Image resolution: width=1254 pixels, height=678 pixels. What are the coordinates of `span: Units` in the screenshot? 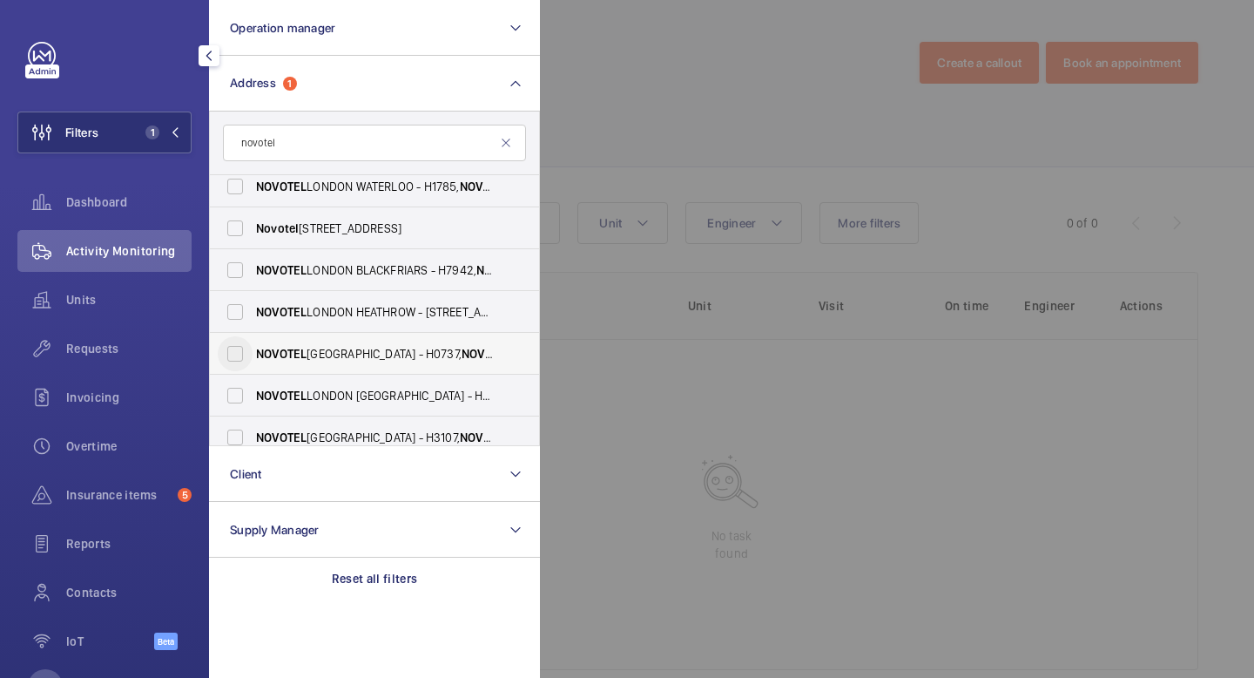 It's located at (129, 300).